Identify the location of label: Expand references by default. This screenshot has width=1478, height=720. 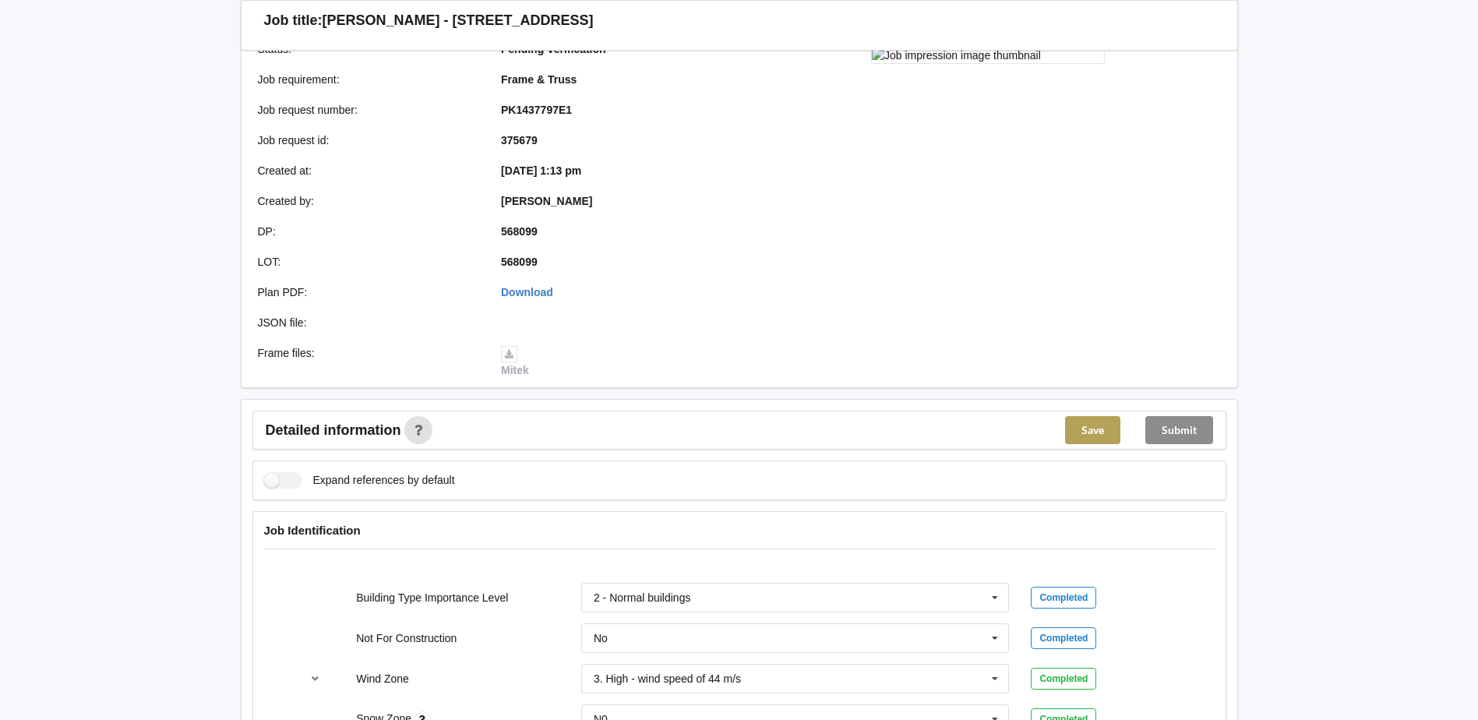
(359, 480).